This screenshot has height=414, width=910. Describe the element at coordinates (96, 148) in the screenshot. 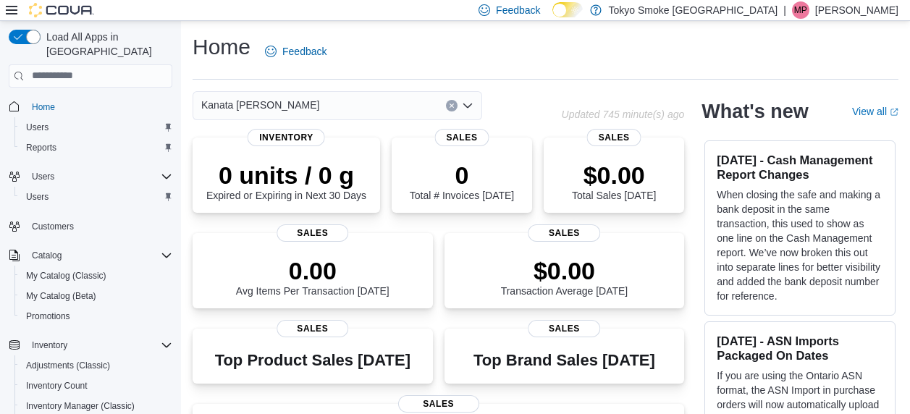

I see `button: Reports` at that location.